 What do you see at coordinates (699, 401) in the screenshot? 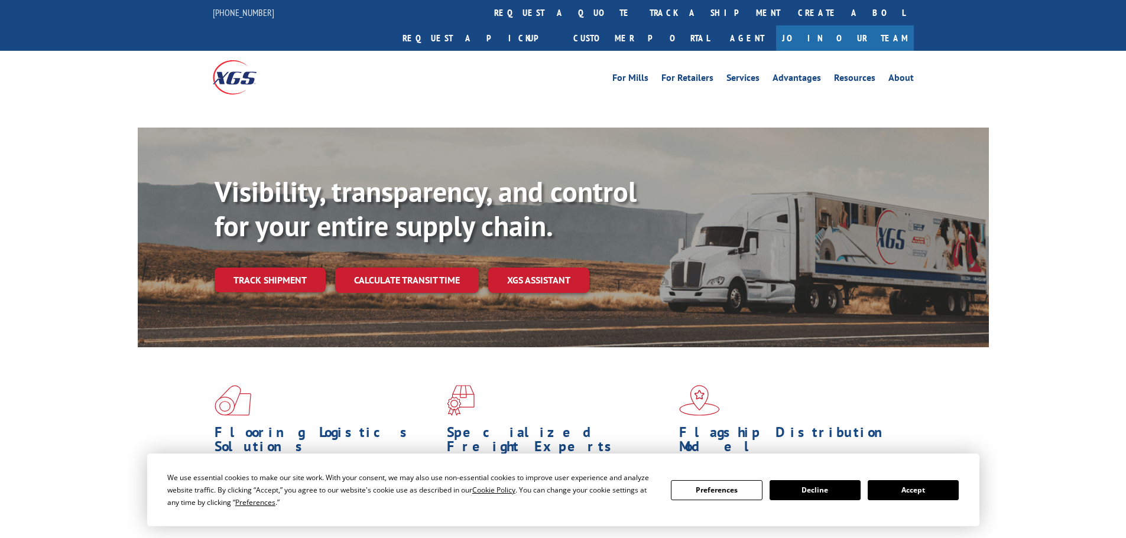
I see `img: xgs-icon-flagship-distribution-model-red` at bounding box center [699, 401].